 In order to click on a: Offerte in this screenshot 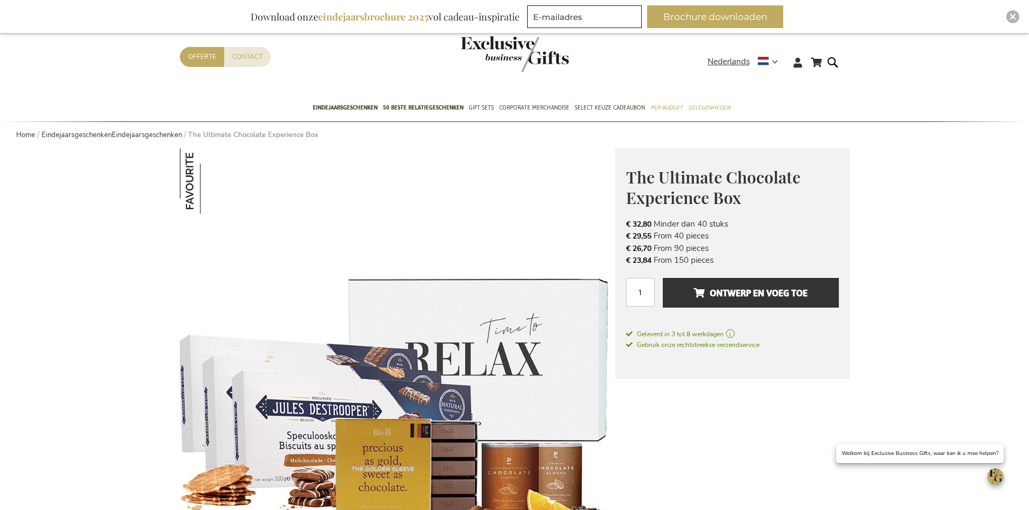, I will do `click(202, 57)`.